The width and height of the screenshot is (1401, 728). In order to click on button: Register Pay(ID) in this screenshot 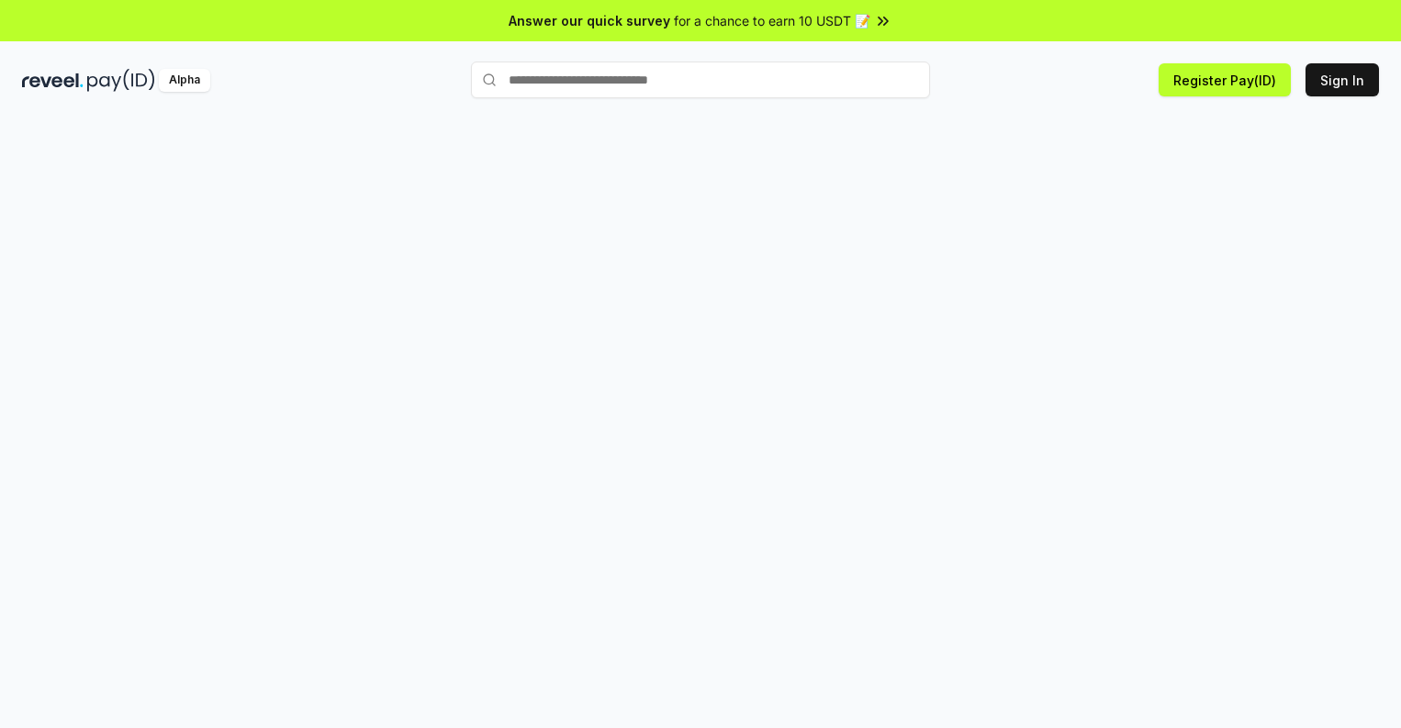, I will do `click(1225, 80)`.